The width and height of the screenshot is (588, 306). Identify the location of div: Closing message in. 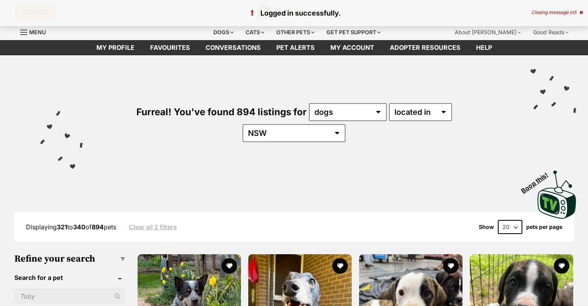
(557, 12).